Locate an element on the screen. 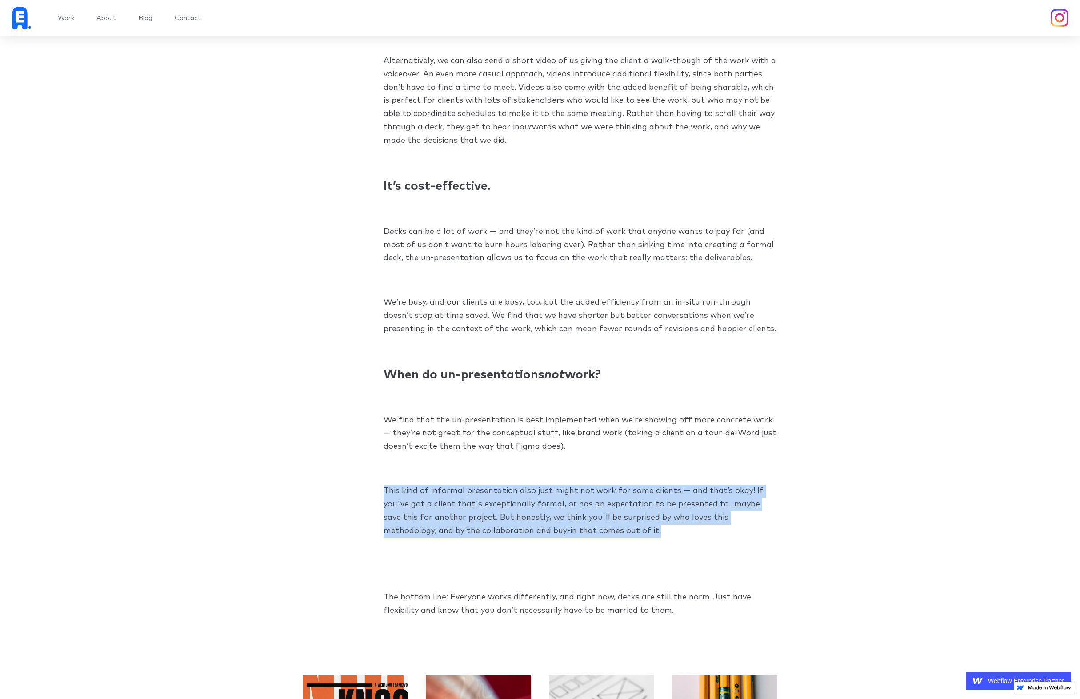 This screenshot has width=1080, height=699. img: Webflow is located at coordinates (978, 681).